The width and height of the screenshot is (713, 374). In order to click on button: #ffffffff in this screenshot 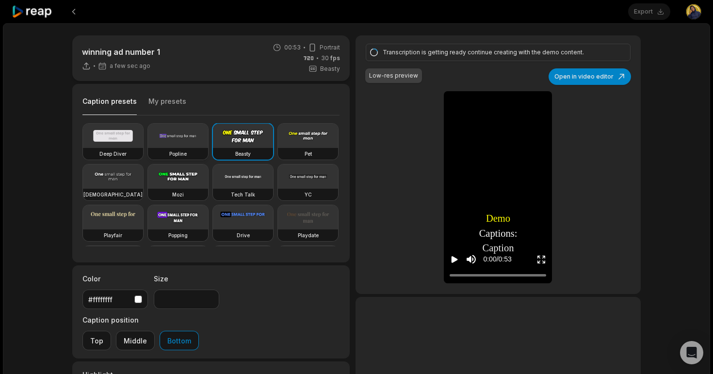, I will do `click(115, 299)`.